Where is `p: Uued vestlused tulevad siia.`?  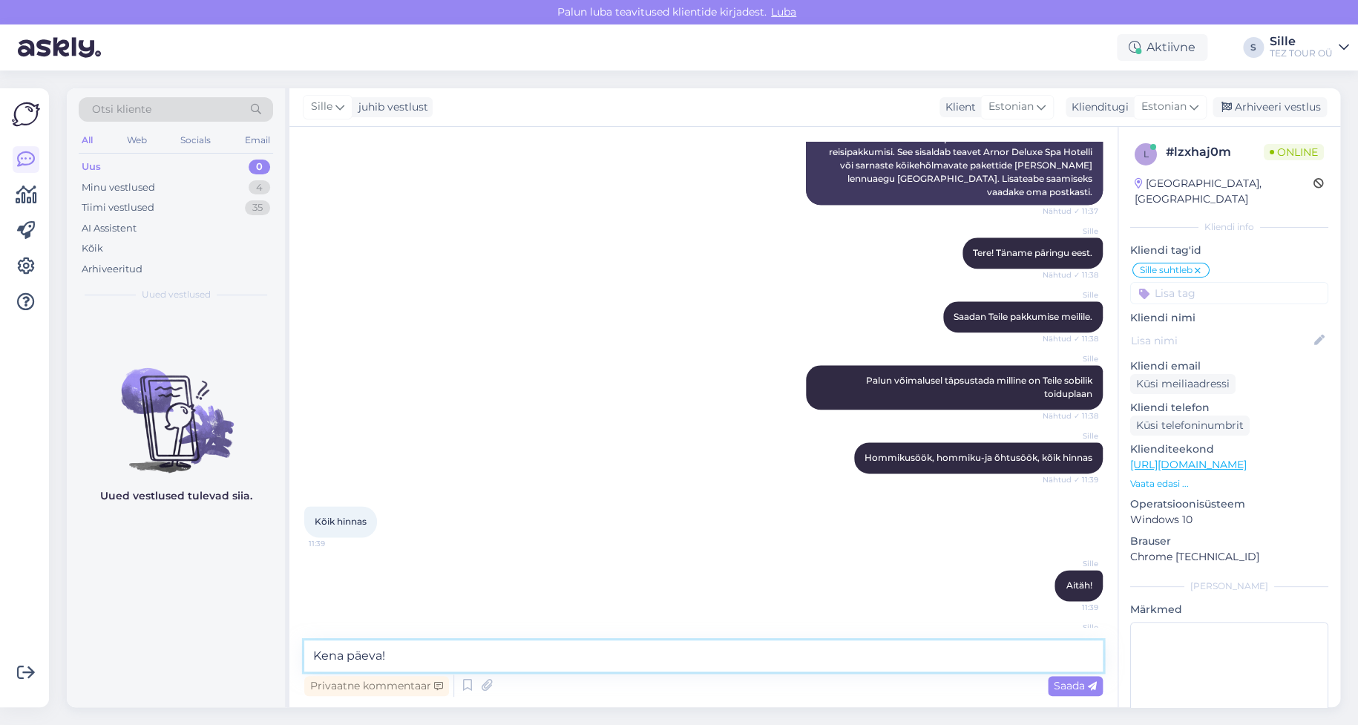 p: Uued vestlused tulevad siia. is located at coordinates (176, 496).